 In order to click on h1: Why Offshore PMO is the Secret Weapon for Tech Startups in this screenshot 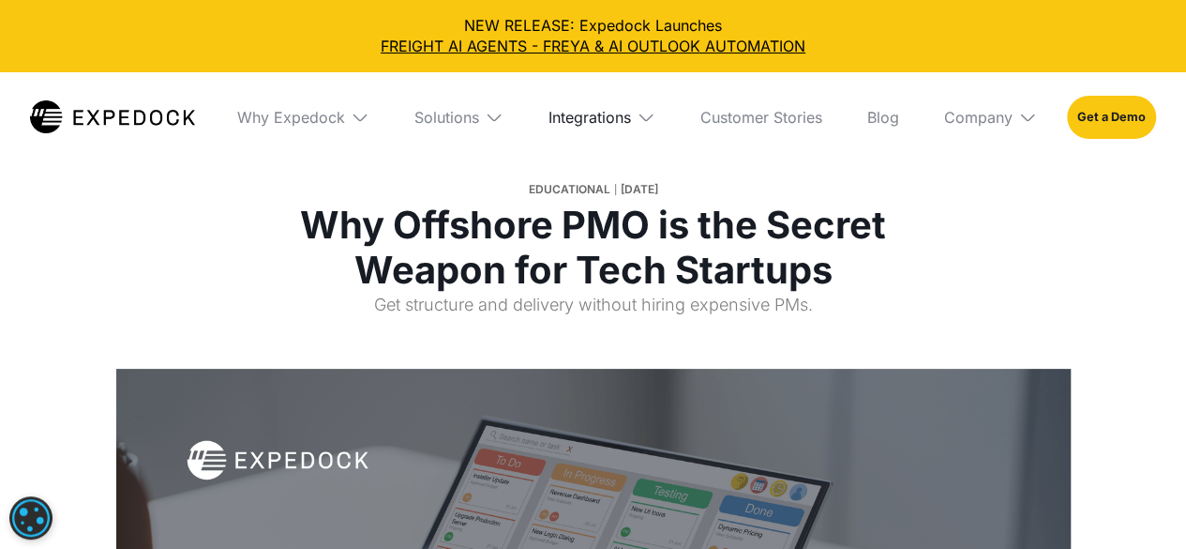, I will do `click(594, 248)`.